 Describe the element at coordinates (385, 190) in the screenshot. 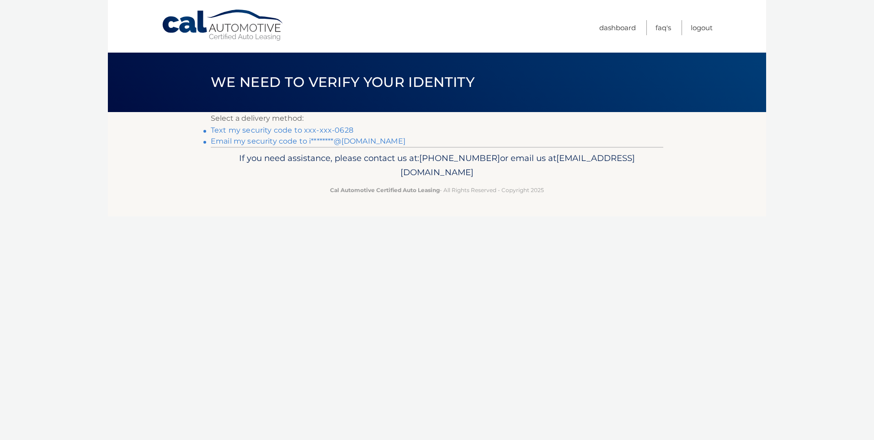

I see `strong: Cal Automotive Certified Auto Leasing` at that location.